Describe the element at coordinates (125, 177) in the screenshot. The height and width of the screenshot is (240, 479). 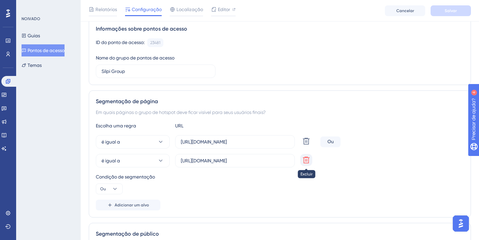
I see `font: Condição de segmentação` at that location.